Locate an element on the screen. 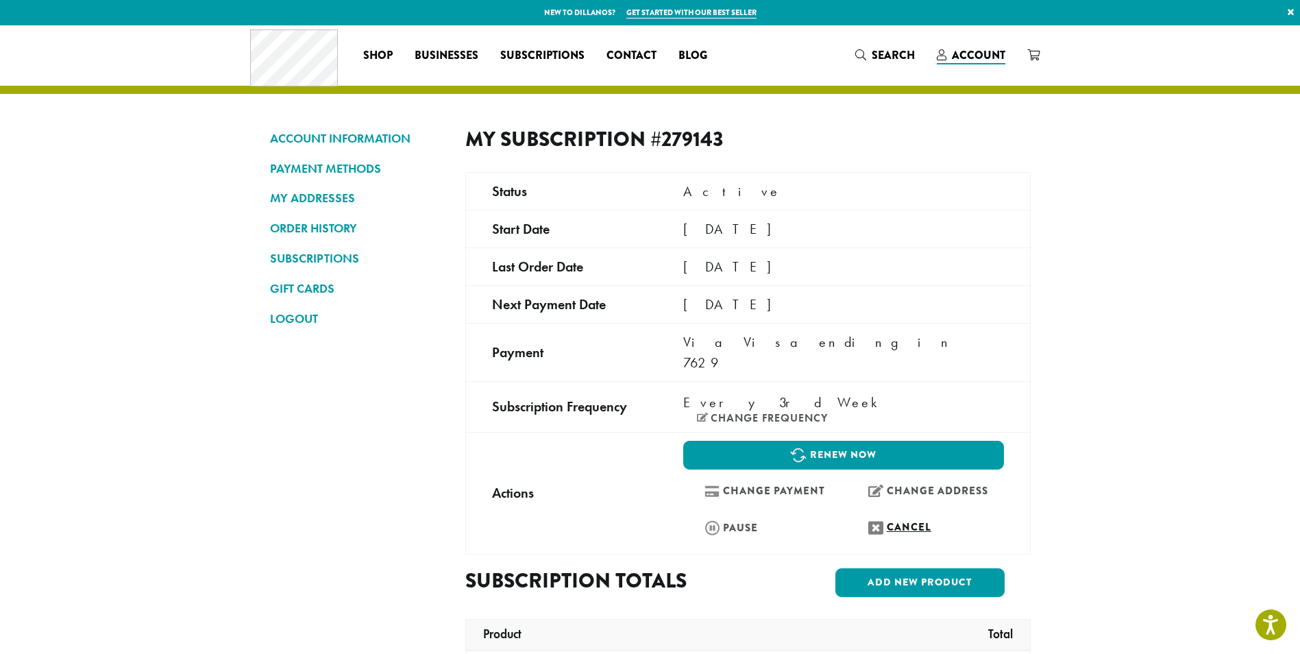 This screenshot has height=654, width=1300. td: Start date is located at coordinates (561, 228).